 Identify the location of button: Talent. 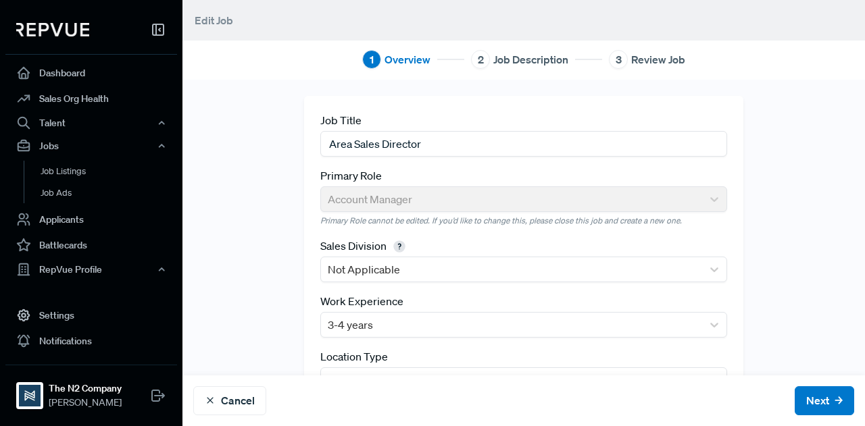
(91, 123).